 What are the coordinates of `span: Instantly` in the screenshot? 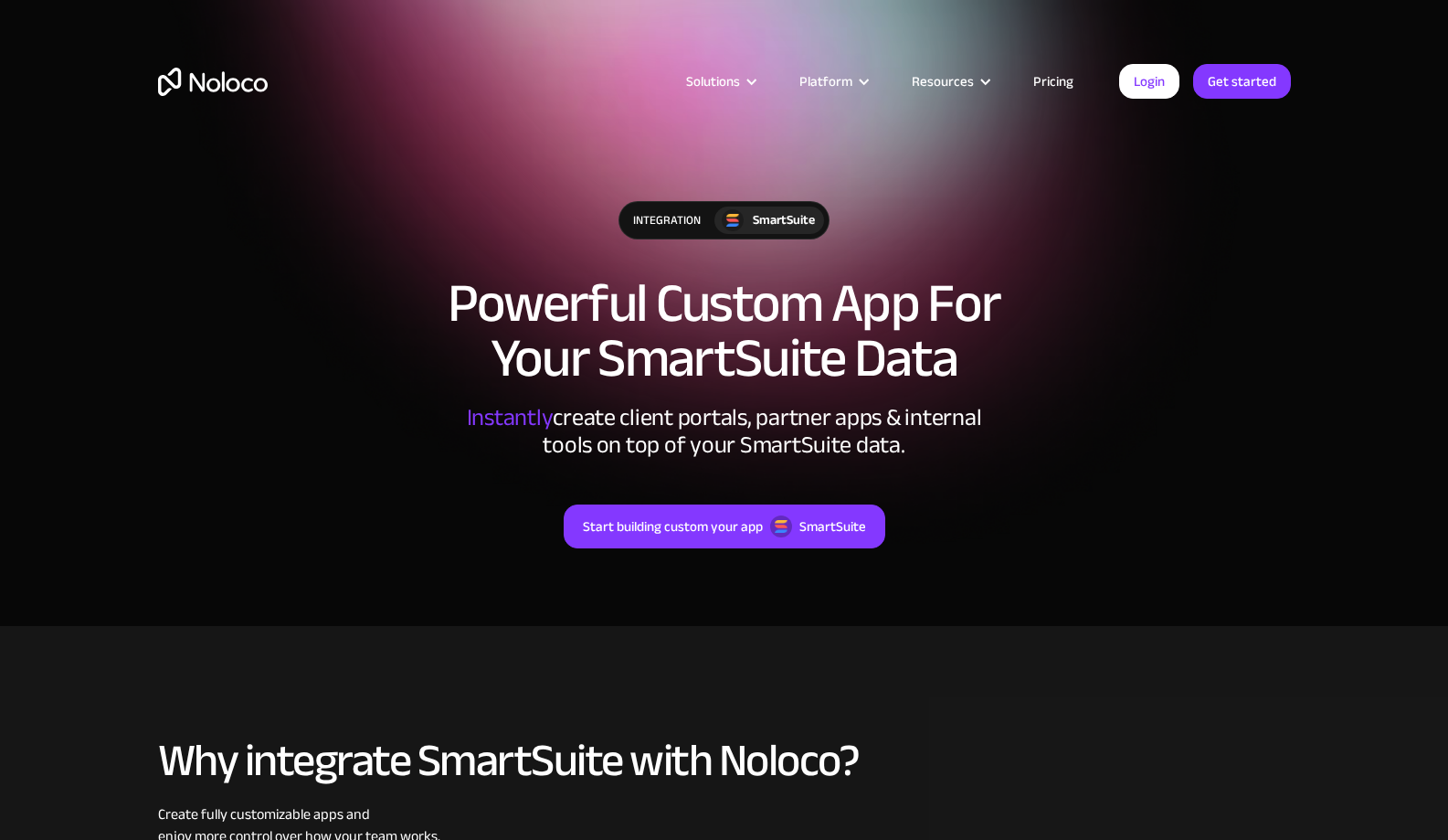 It's located at (510, 416).